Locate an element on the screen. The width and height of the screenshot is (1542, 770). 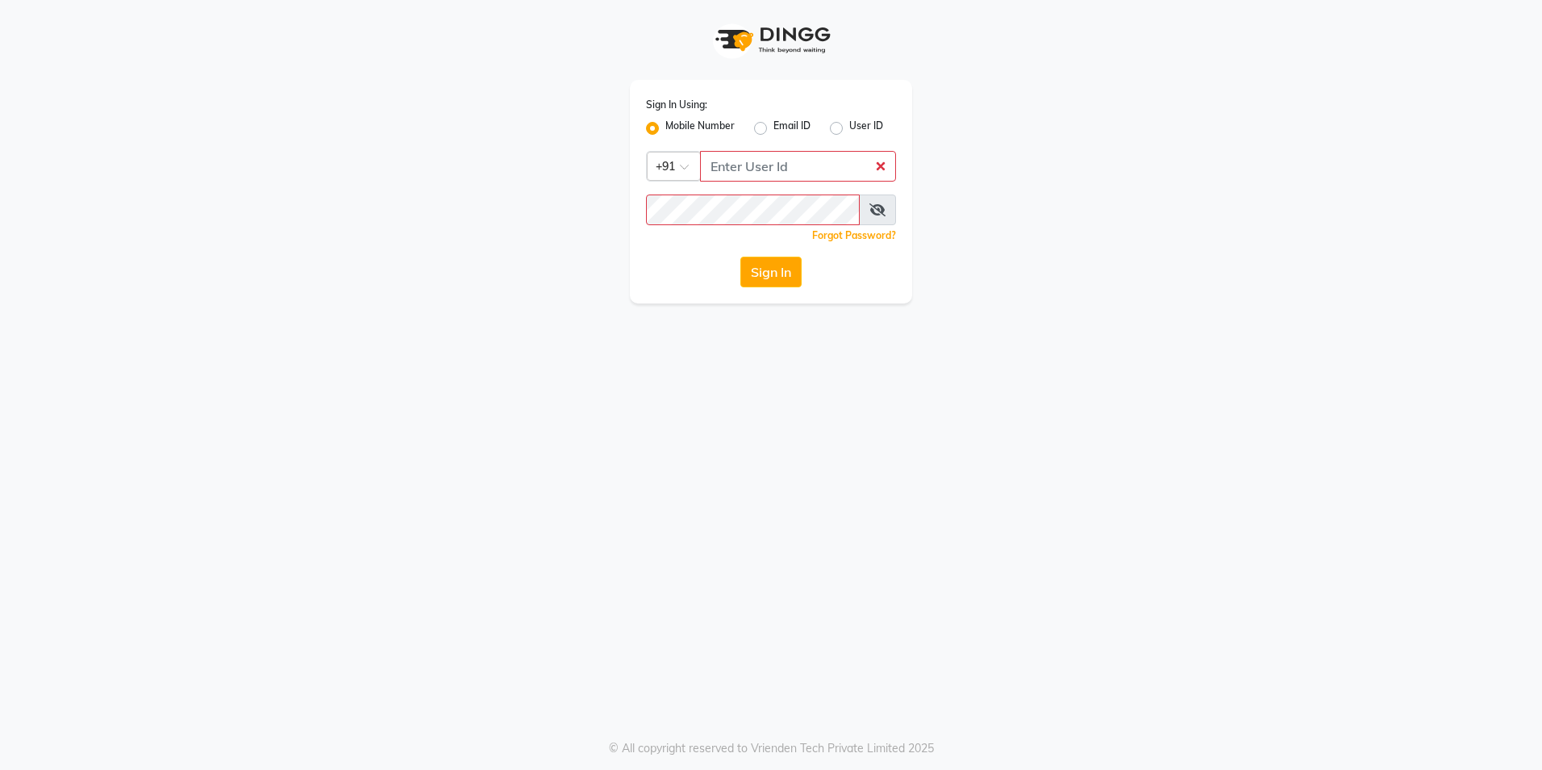
button: Sign In is located at coordinates (771, 272).